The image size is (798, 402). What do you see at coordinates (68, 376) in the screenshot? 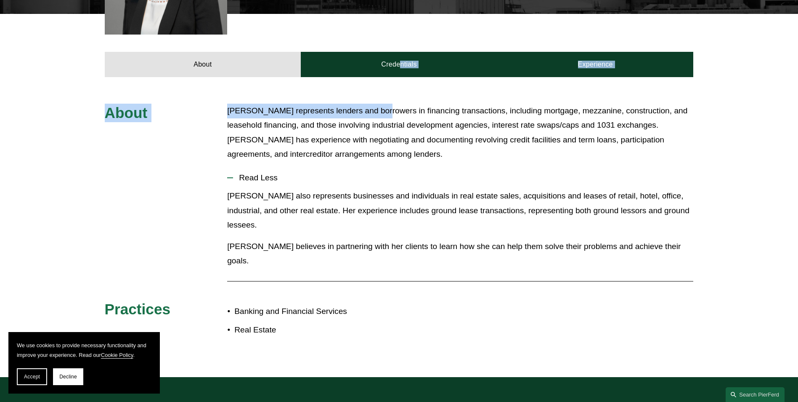
I see `span: Decline` at bounding box center [68, 376].